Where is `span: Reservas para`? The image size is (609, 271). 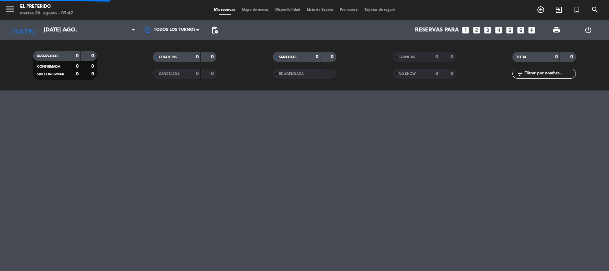 span: Reservas para is located at coordinates (437, 30).